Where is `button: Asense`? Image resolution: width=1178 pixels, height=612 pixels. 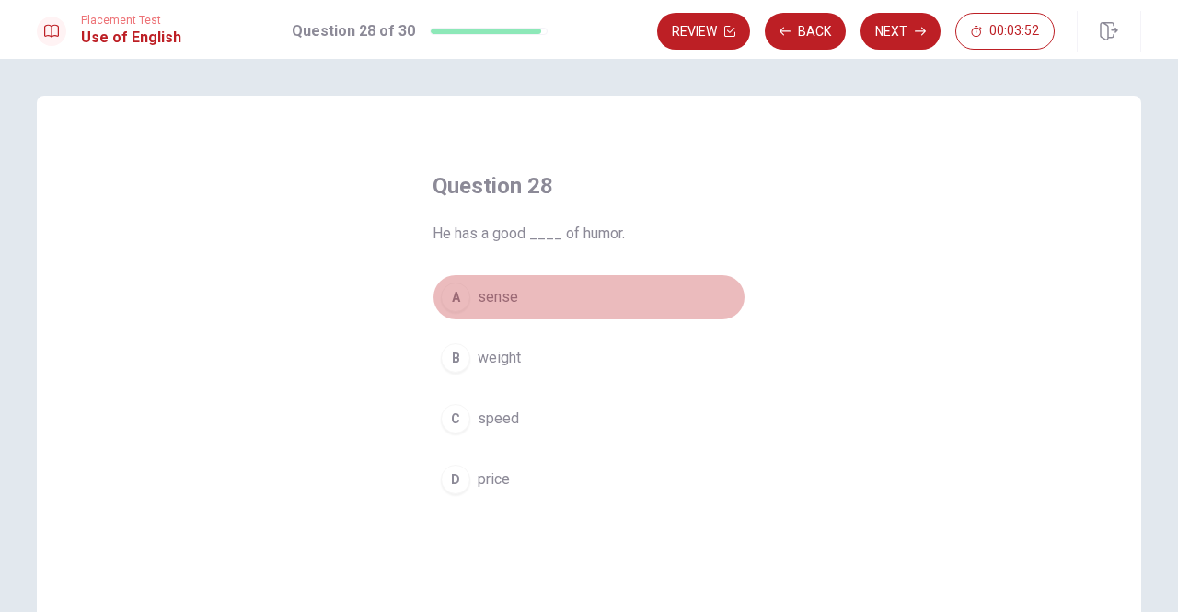 button: Asense is located at coordinates (589, 297).